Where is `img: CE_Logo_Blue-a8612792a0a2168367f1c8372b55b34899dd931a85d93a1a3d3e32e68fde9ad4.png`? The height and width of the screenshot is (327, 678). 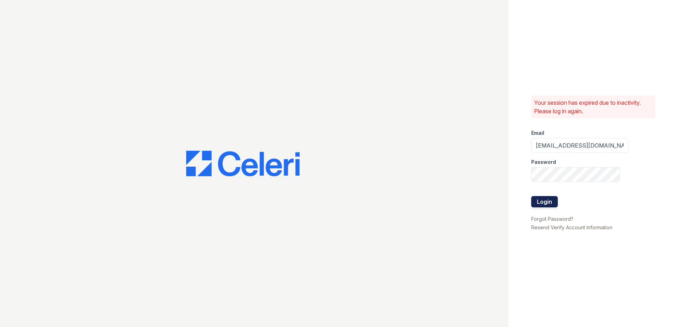 img: CE_Logo_Blue-a8612792a0a2168367f1c8372b55b34899dd931a85d93a1a3d3e32e68fde9ad4.png is located at coordinates (243, 164).